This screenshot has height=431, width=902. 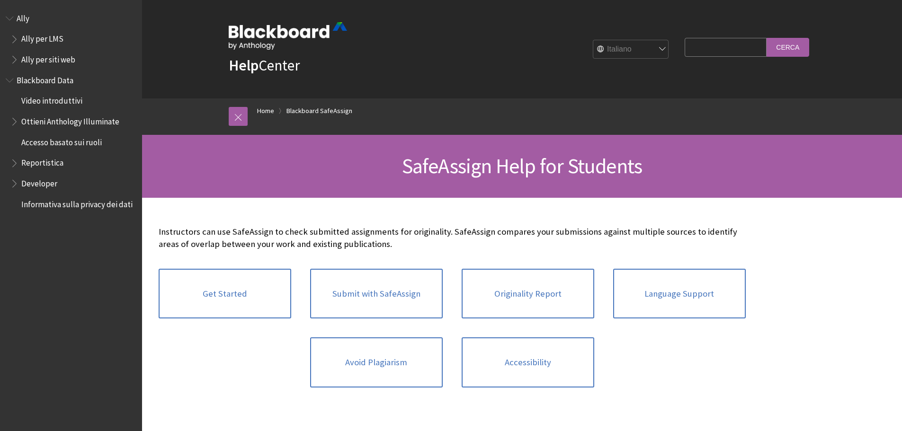 I want to click on nav: Book outline for Anthology Ally Help, so click(x=71, y=39).